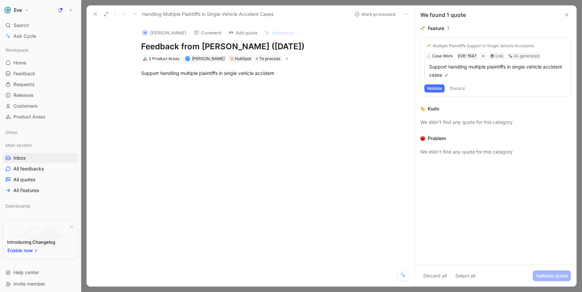 This screenshot has width=582, height=292. What do you see at coordinates (145, 33) in the screenshot?
I see `div: W` at bounding box center [145, 33].